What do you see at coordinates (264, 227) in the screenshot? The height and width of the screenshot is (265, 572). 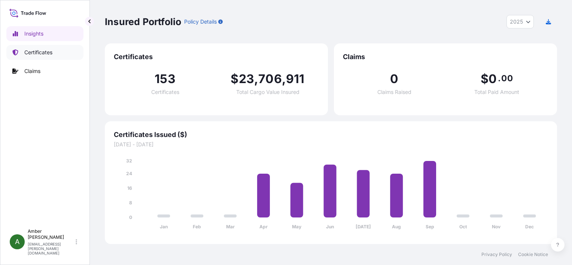 I see `tspan: Apr` at bounding box center [264, 227].